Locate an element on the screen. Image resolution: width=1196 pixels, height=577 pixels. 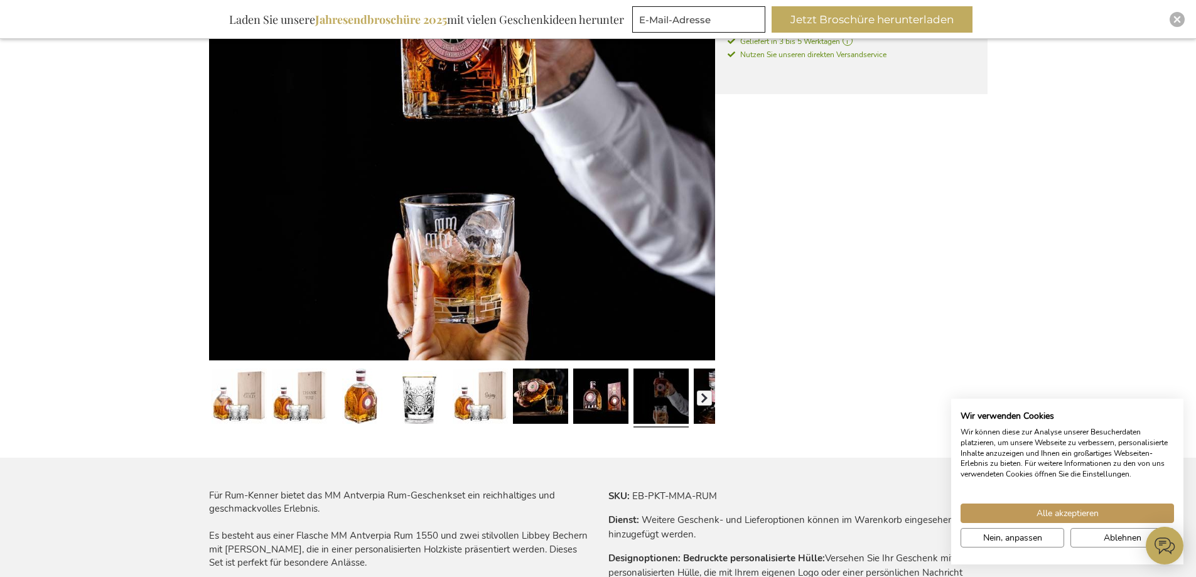
img: Close is located at coordinates (1177, 19).